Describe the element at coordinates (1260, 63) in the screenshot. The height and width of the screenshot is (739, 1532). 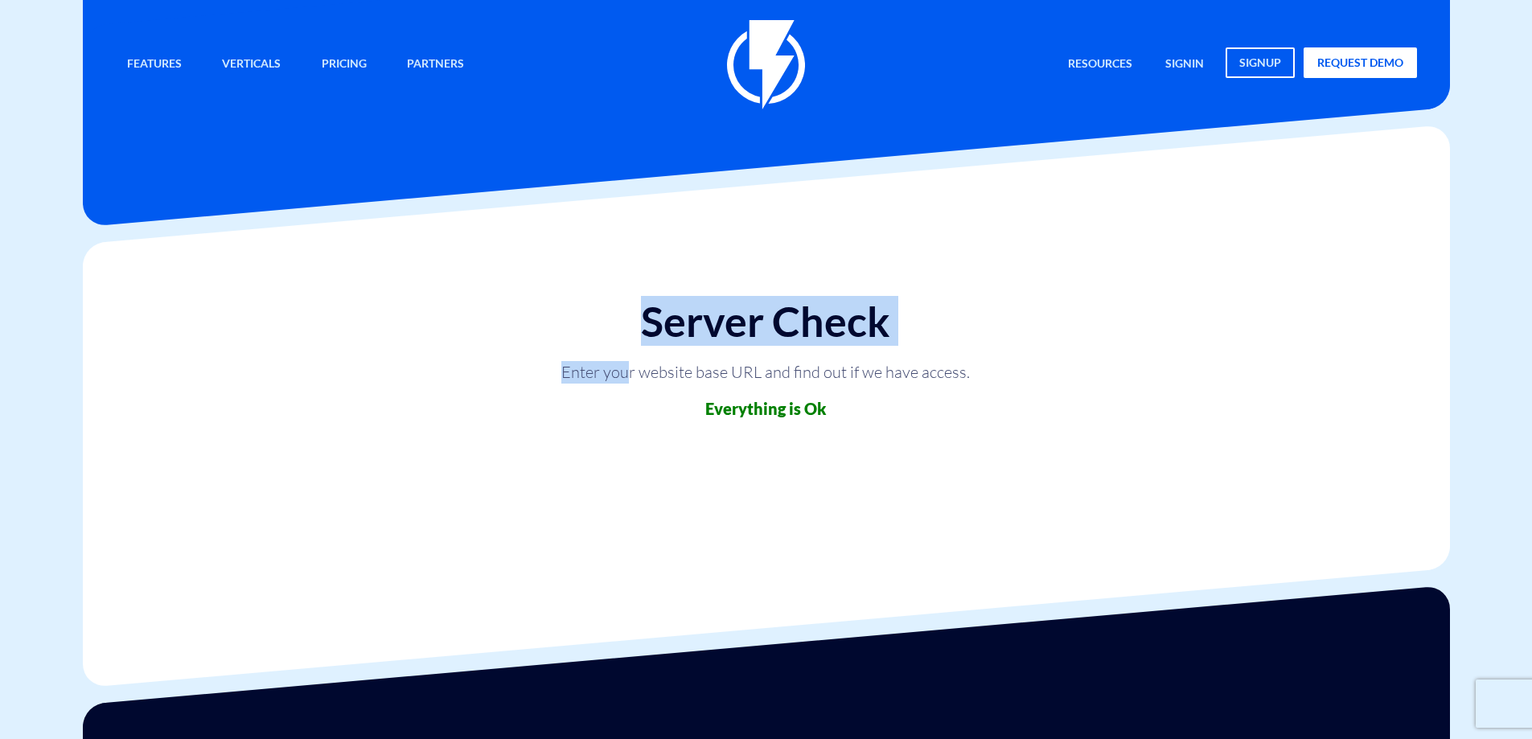
I see `a: signup` at that location.